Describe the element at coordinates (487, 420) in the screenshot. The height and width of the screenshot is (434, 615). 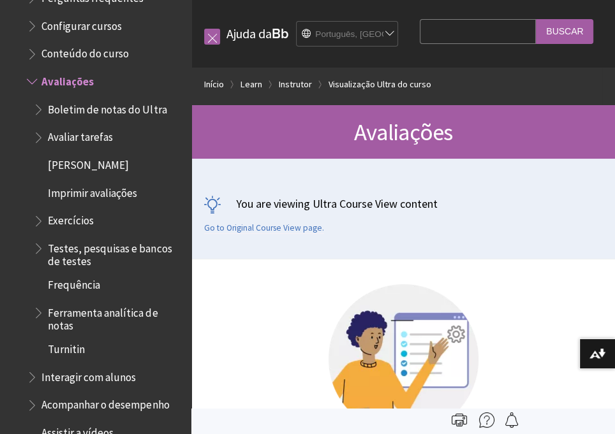
I see `img: More help` at that location.